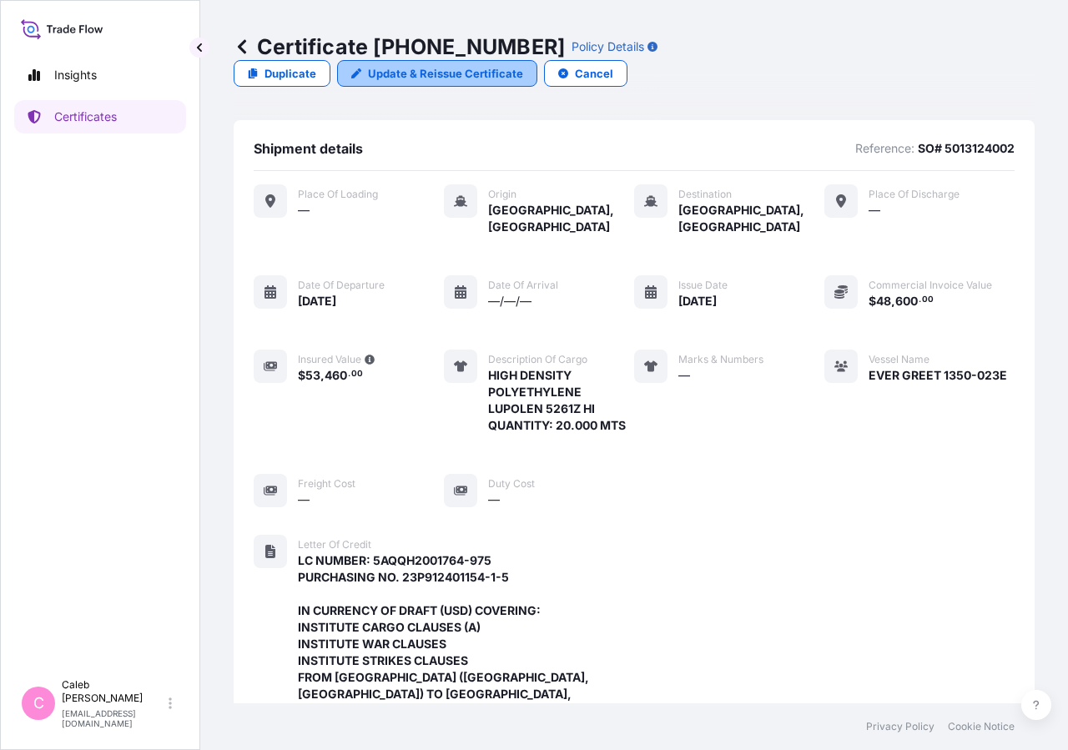  Describe the element at coordinates (437, 73) in the screenshot. I see `a: Update & Reissue Certificate` at that location.